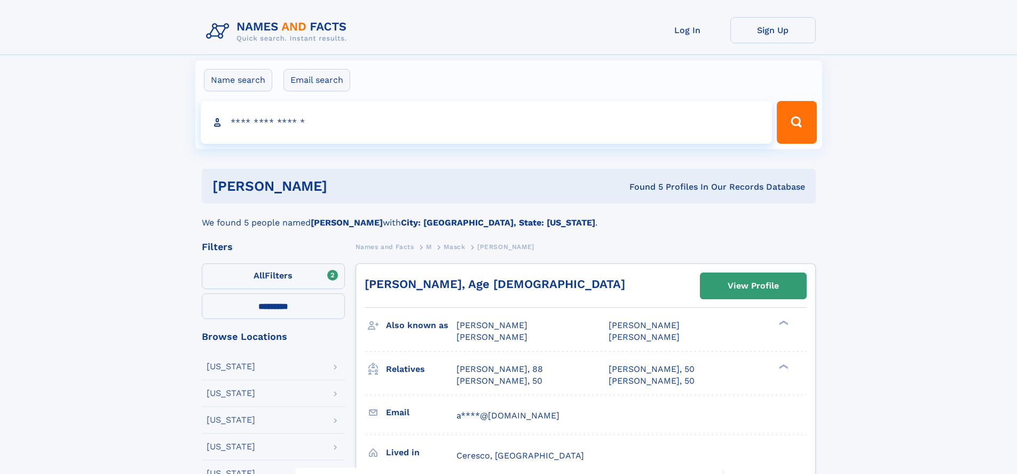  I want to click on span: Masck, so click(454, 247).